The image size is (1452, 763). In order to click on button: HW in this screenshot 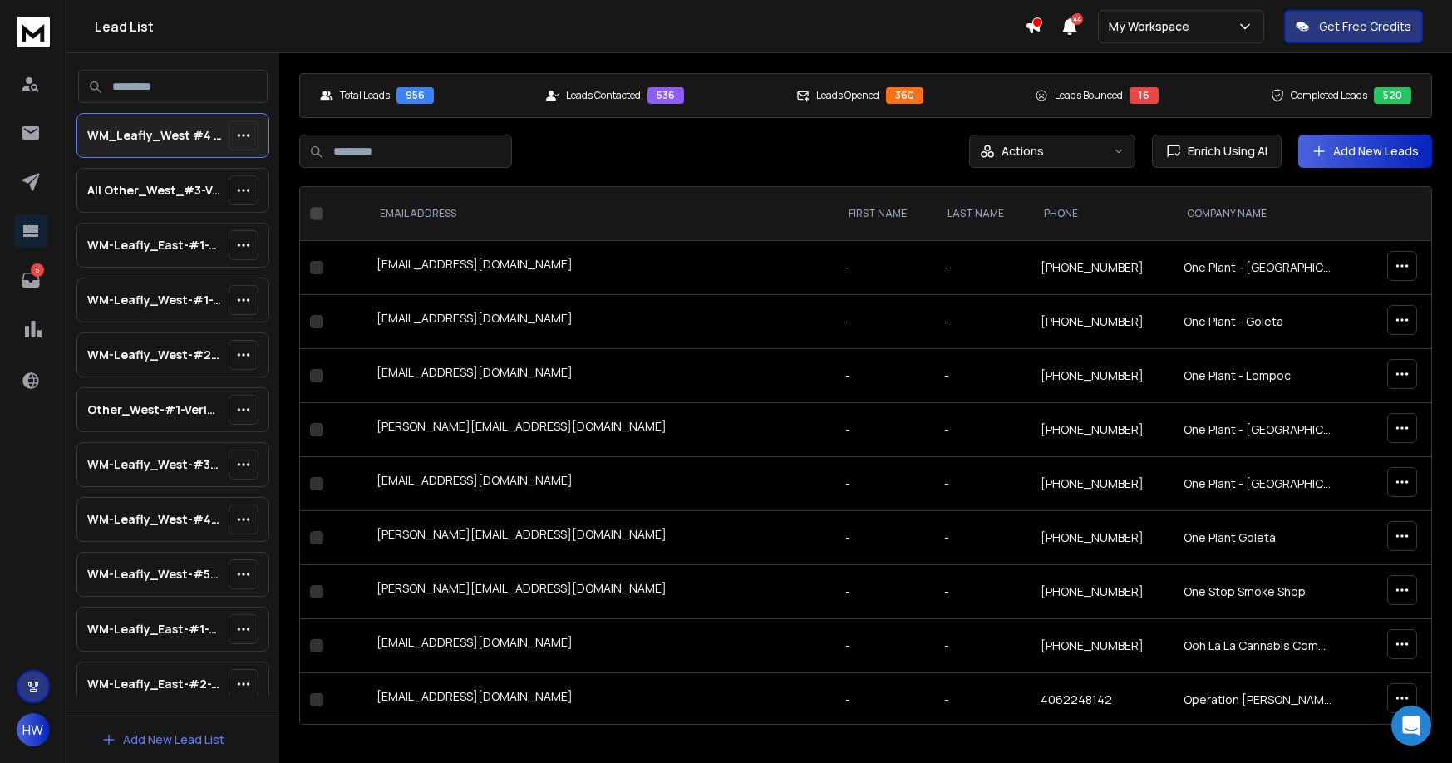, I will do `click(33, 730)`.